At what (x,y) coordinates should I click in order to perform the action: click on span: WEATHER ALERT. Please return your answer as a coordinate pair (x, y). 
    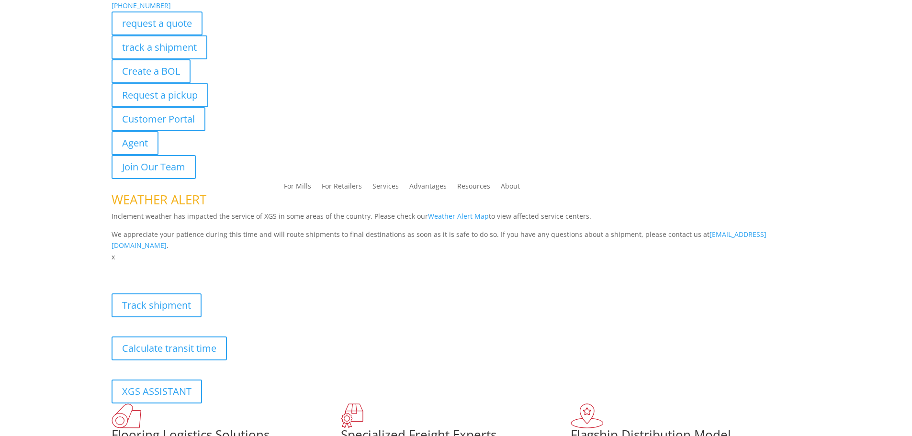
    Looking at the image, I should click on (159, 200).